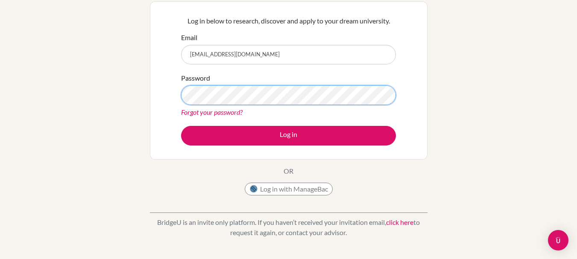 This screenshot has height=259, width=577. What do you see at coordinates (399, 222) in the screenshot?
I see `a: click here` at bounding box center [399, 222].